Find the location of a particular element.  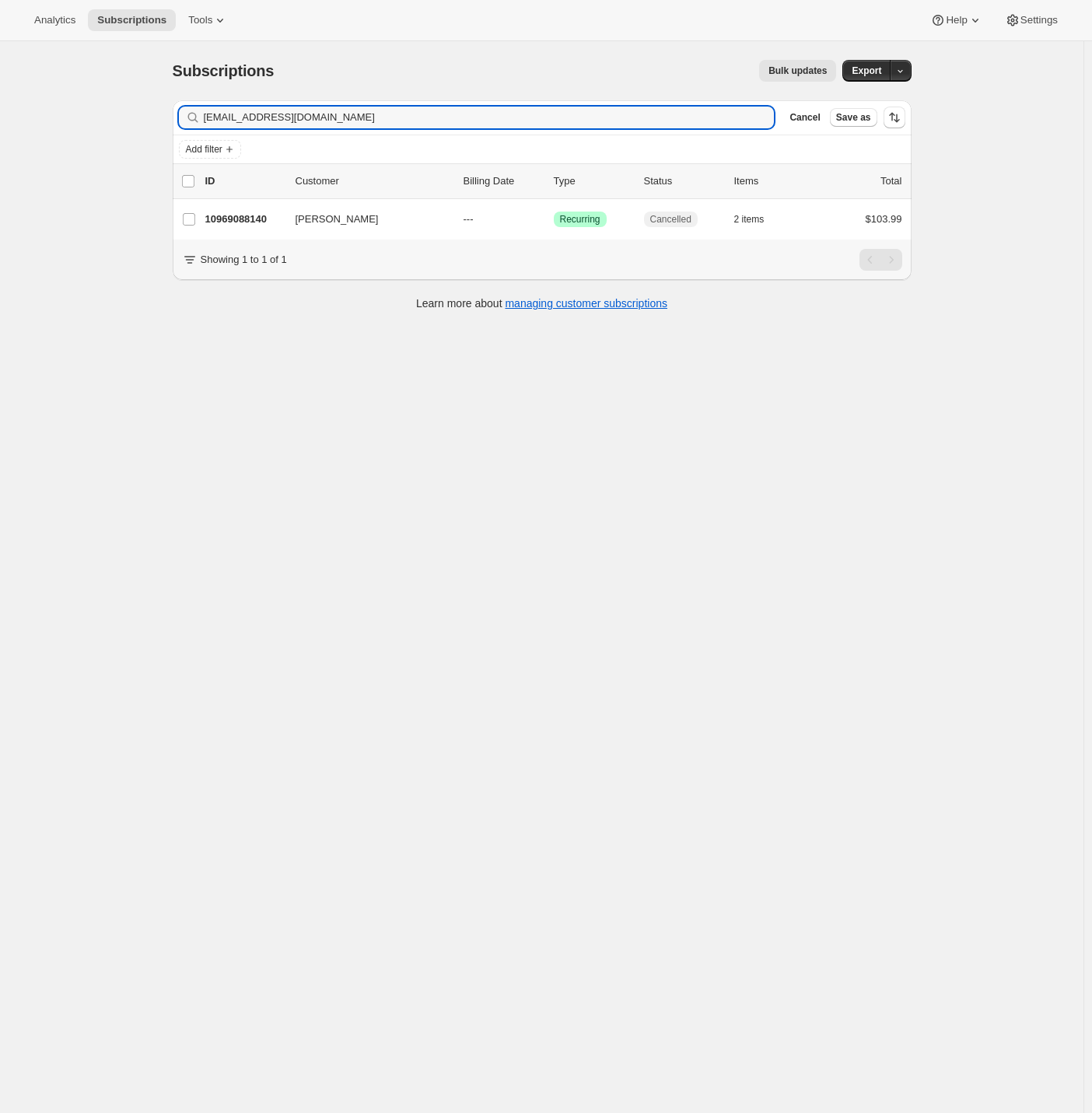

button: Add filter is located at coordinates (210, 149).